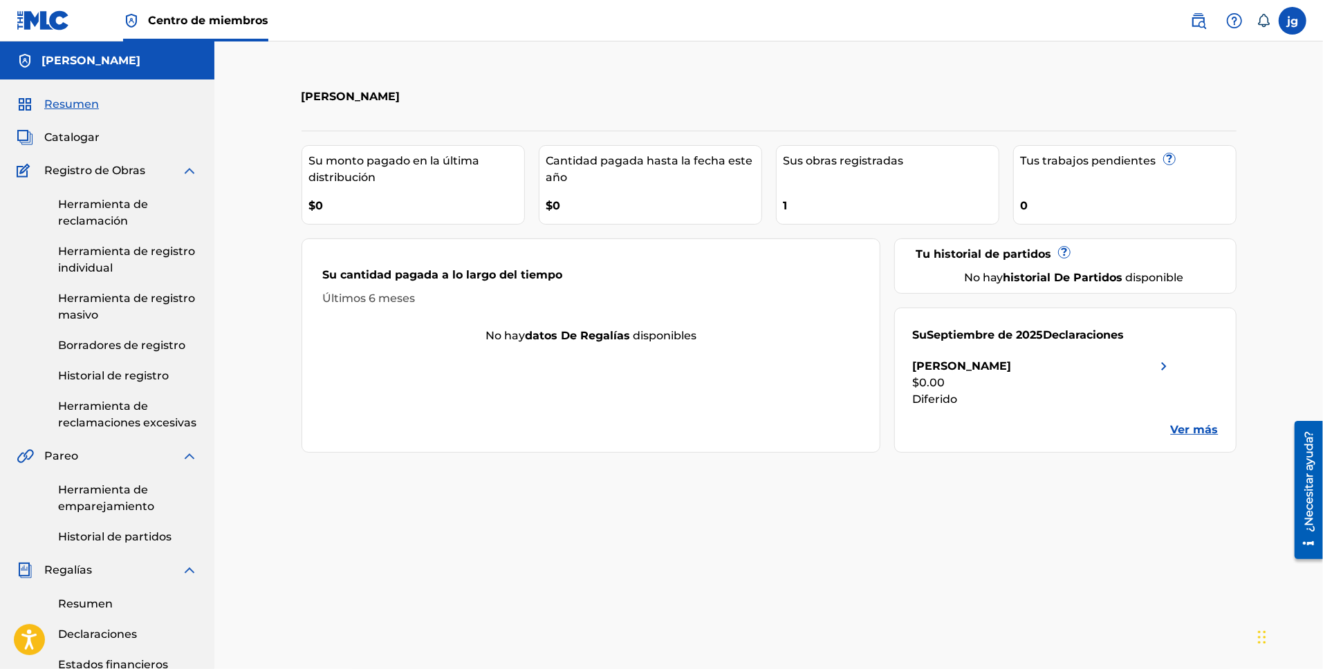 Image resolution: width=1323 pixels, height=669 pixels. Describe the element at coordinates (115, 537) in the screenshot. I see `font: Historial de partidos` at that location.